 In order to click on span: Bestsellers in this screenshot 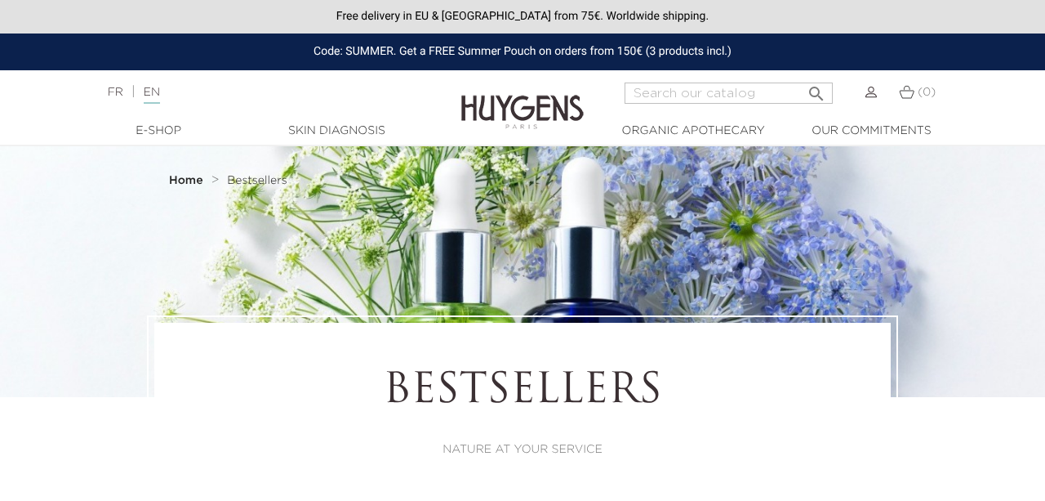, I will do `click(257, 180)`.